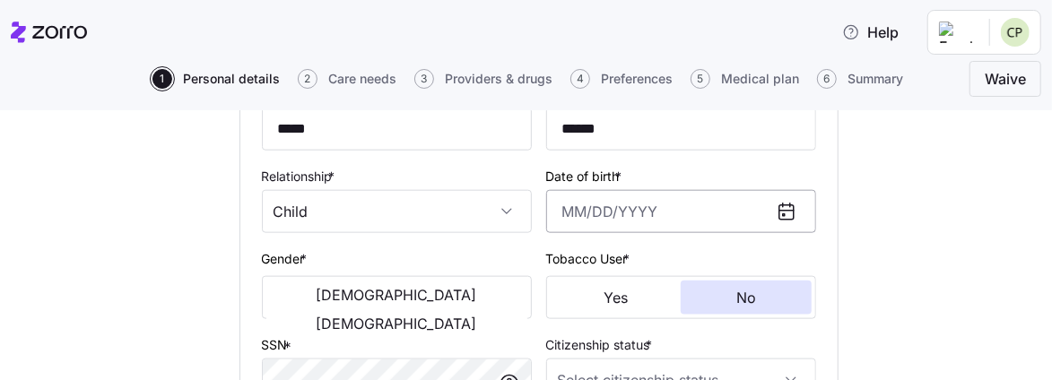  Describe the element at coordinates (827, 79) in the screenshot. I see `span: 6` at that location.